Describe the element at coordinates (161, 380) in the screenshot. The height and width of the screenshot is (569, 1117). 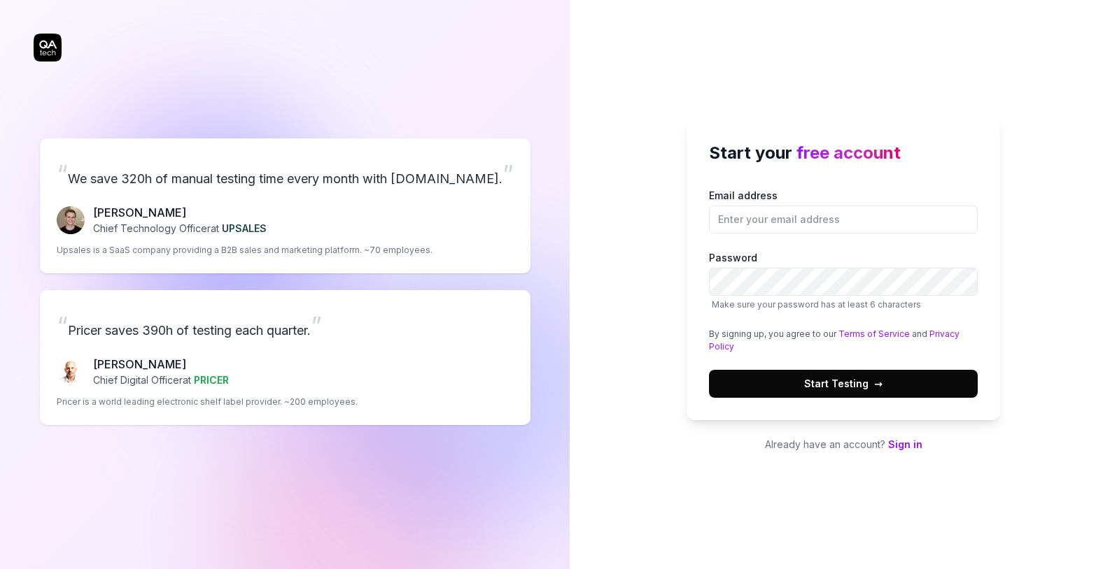
I see `p: Chief Digital Officer at` at that location.